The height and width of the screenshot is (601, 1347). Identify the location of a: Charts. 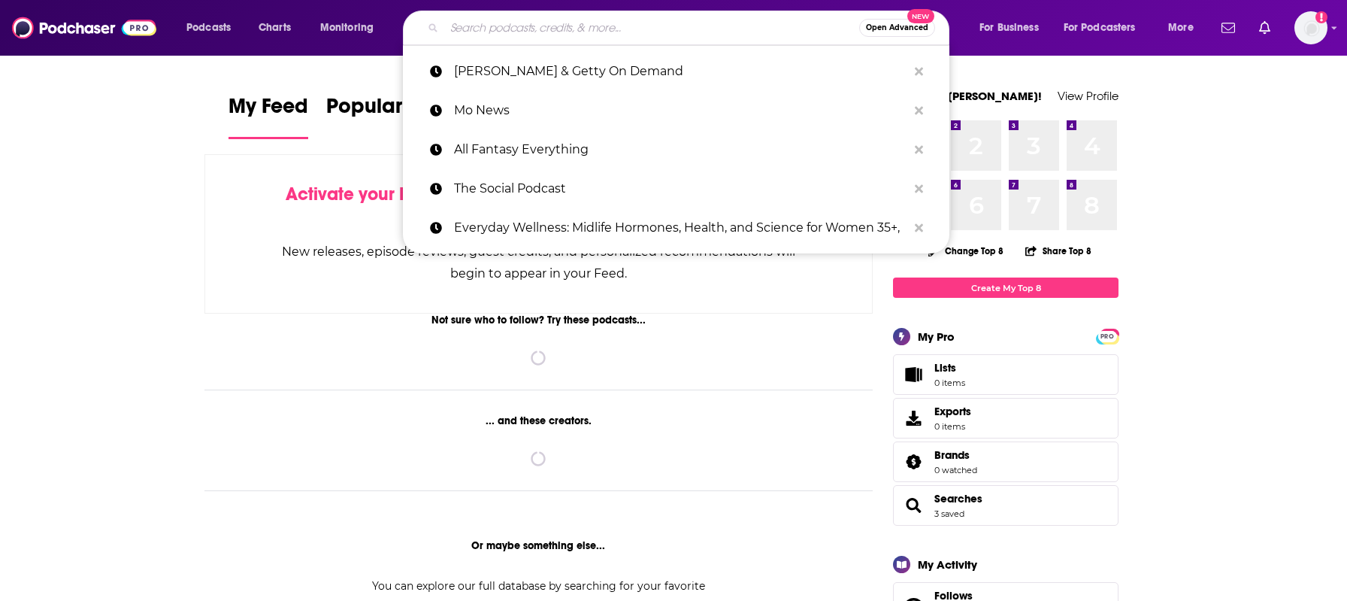
(274, 28).